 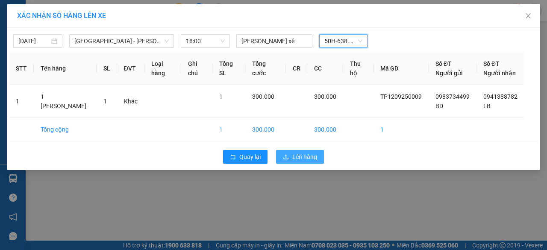 I want to click on span: Quay lại, so click(x=250, y=157).